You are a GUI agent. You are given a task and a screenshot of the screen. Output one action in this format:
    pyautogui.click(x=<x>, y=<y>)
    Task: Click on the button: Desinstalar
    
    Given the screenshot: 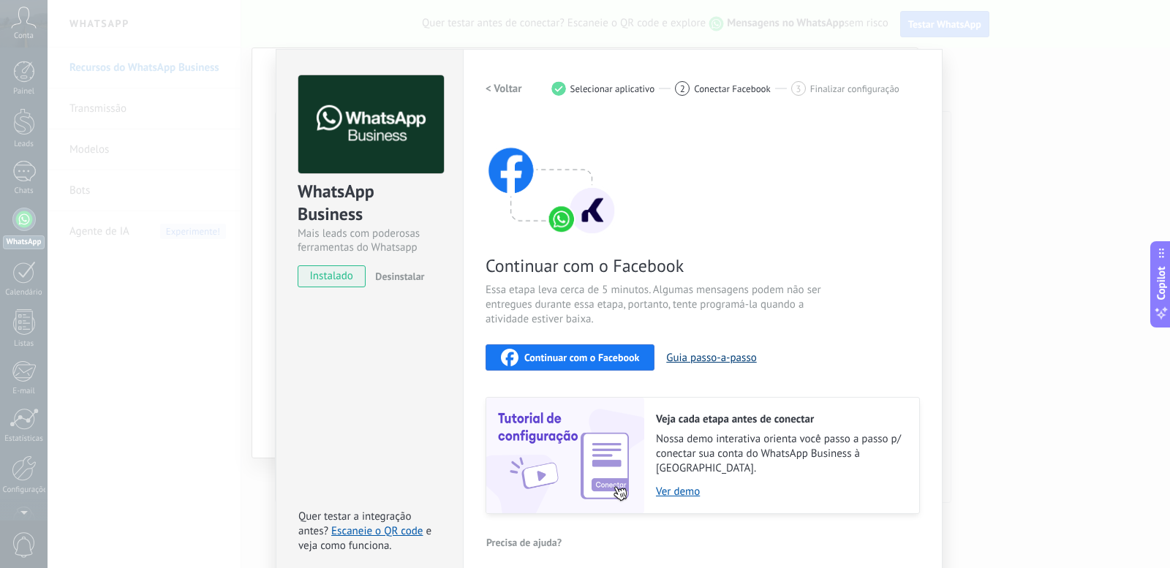 What is the action you would take?
    pyautogui.click(x=396, y=276)
    